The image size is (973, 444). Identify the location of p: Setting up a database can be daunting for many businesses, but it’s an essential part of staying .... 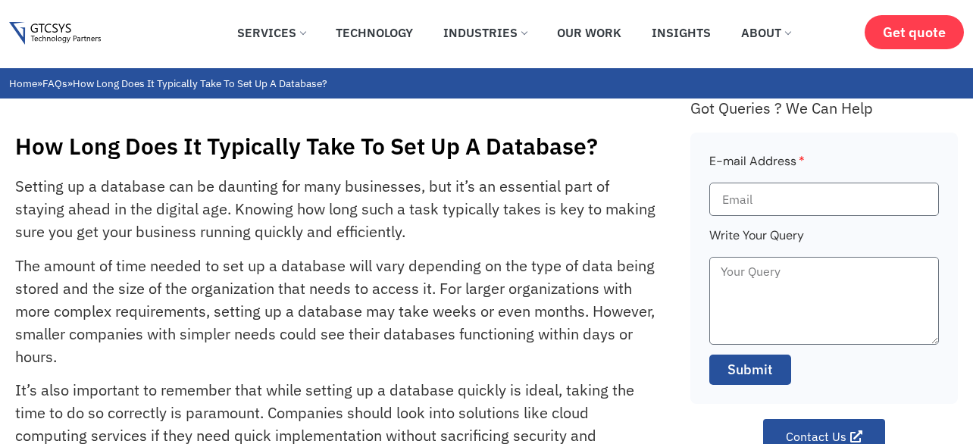
(336, 209).